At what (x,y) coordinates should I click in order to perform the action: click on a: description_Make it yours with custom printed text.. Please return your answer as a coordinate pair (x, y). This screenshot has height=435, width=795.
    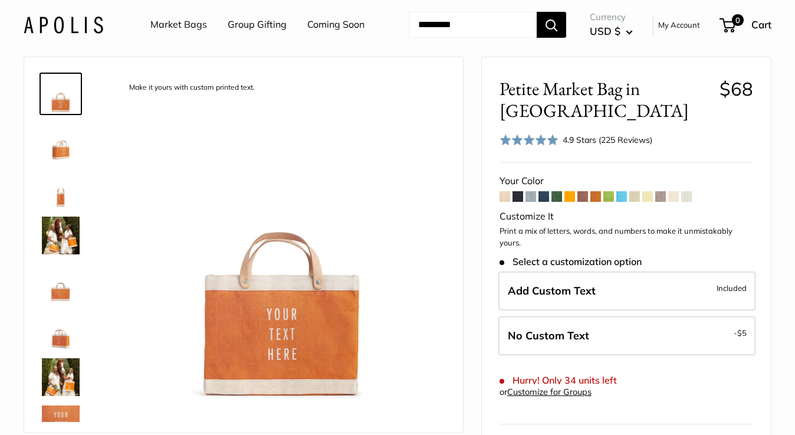
    Looking at the image, I should click on (61, 94).